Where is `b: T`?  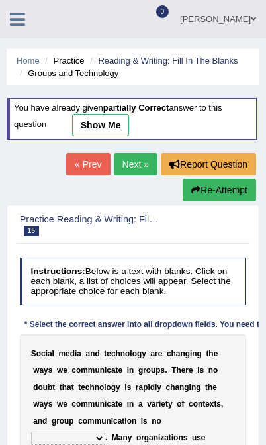
b: T is located at coordinates (174, 370).